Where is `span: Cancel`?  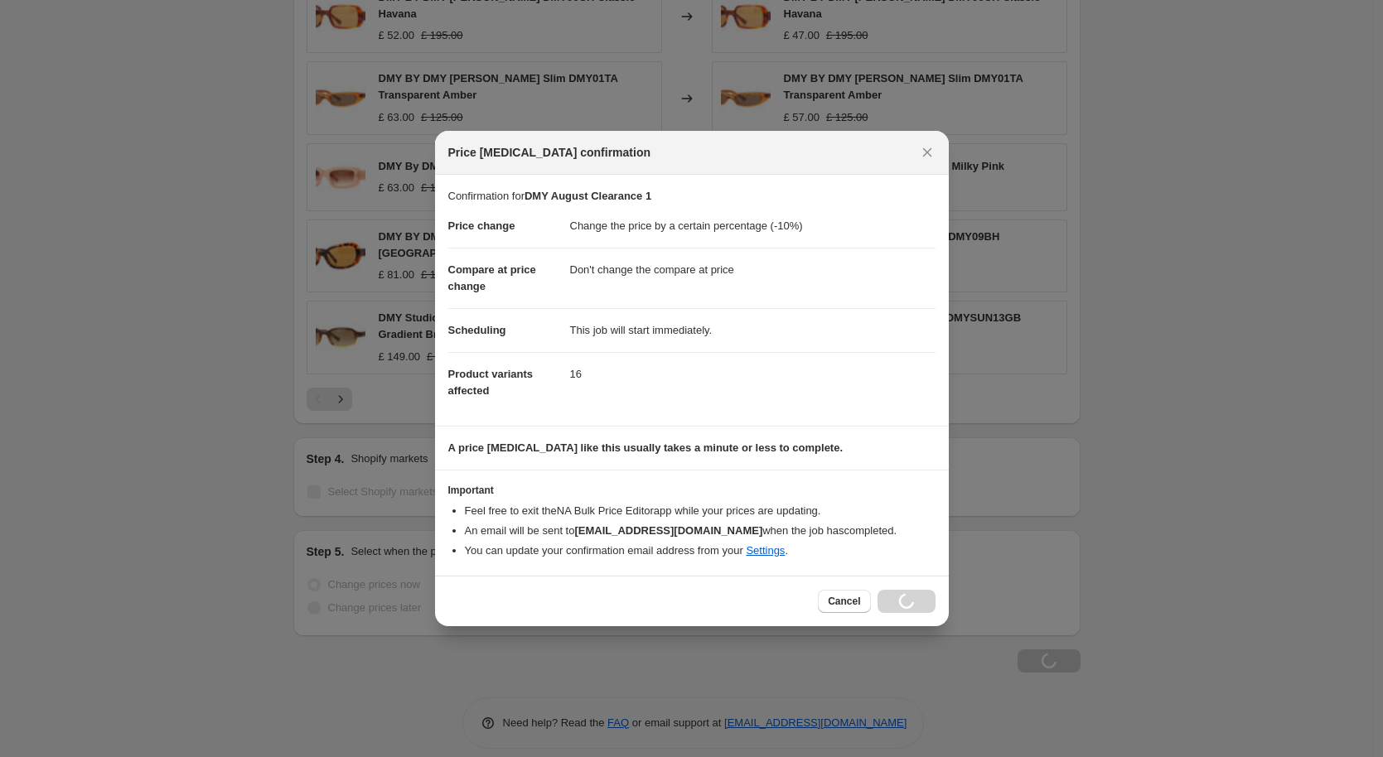 span: Cancel is located at coordinates (844, 602).